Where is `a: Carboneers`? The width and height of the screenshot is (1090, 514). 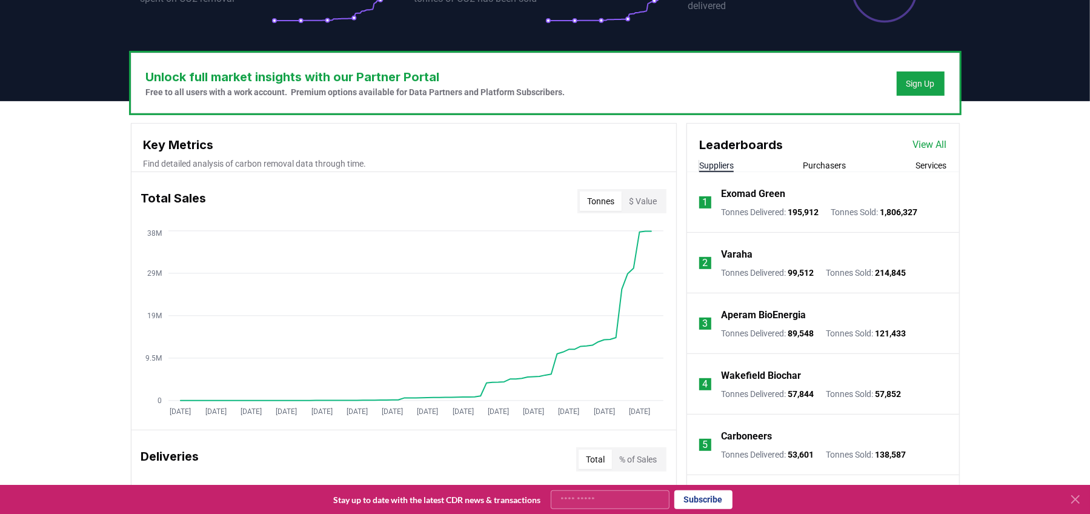
a: Carboneers is located at coordinates (747, 436).